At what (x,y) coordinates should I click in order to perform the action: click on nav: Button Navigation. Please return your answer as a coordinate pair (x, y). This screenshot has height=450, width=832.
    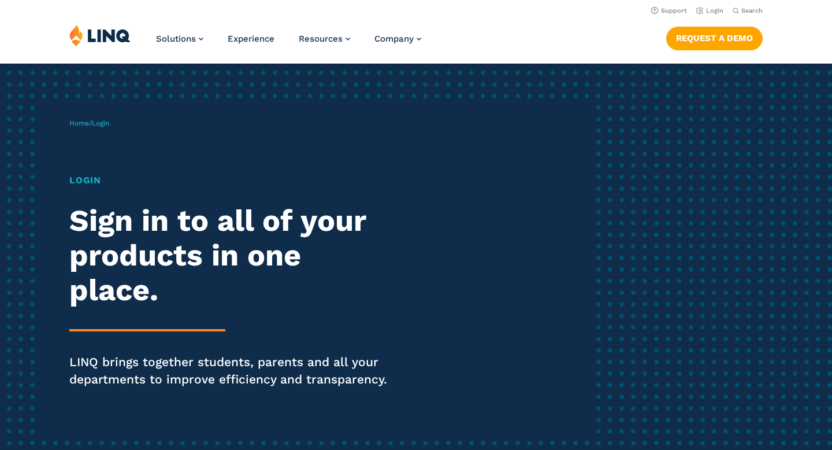
    Looking at the image, I should click on (714, 37).